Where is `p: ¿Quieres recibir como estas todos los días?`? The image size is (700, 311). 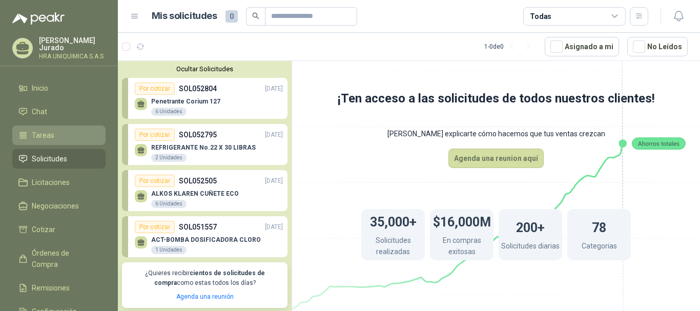
p: ¿Quieres recibir como estas todos los días? is located at coordinates (205, 278).